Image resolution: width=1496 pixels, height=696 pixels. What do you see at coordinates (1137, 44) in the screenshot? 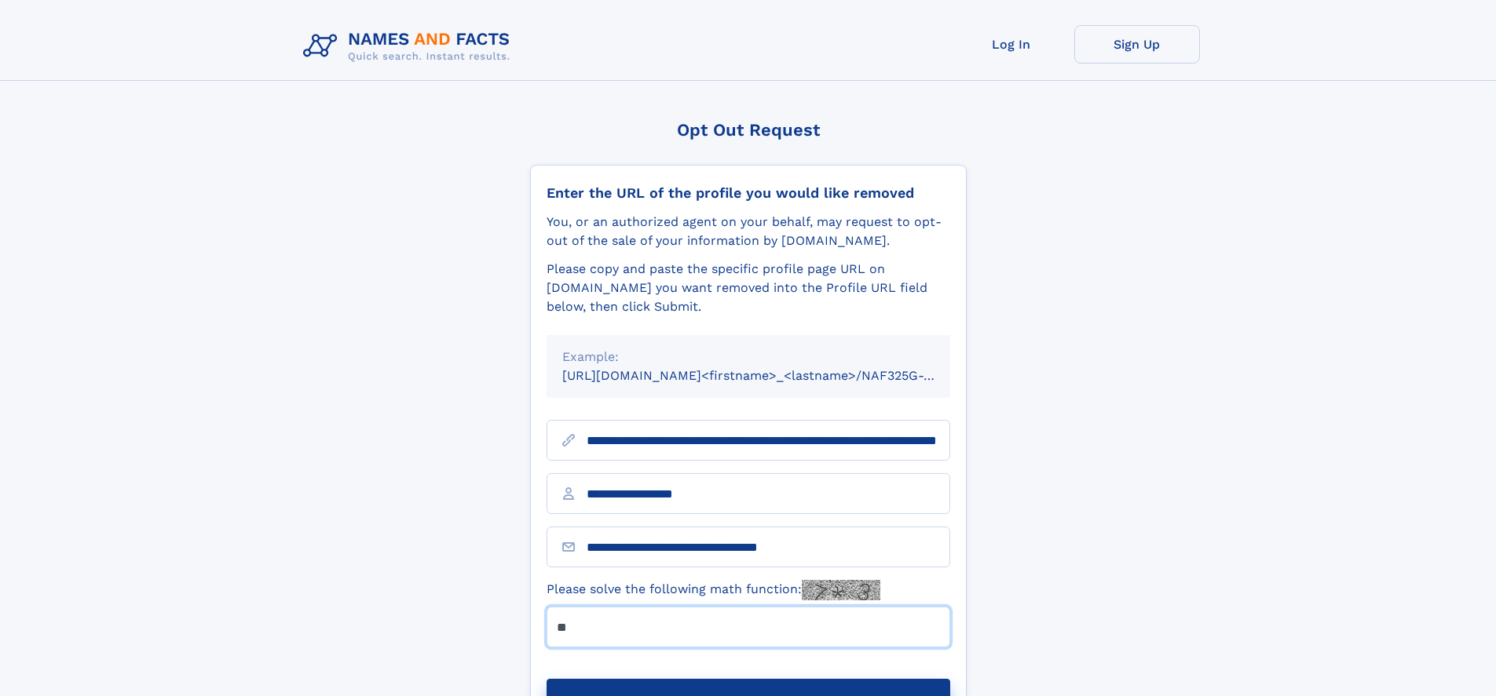
I see `a: Sign Up` at bounding box center [1137, 44].